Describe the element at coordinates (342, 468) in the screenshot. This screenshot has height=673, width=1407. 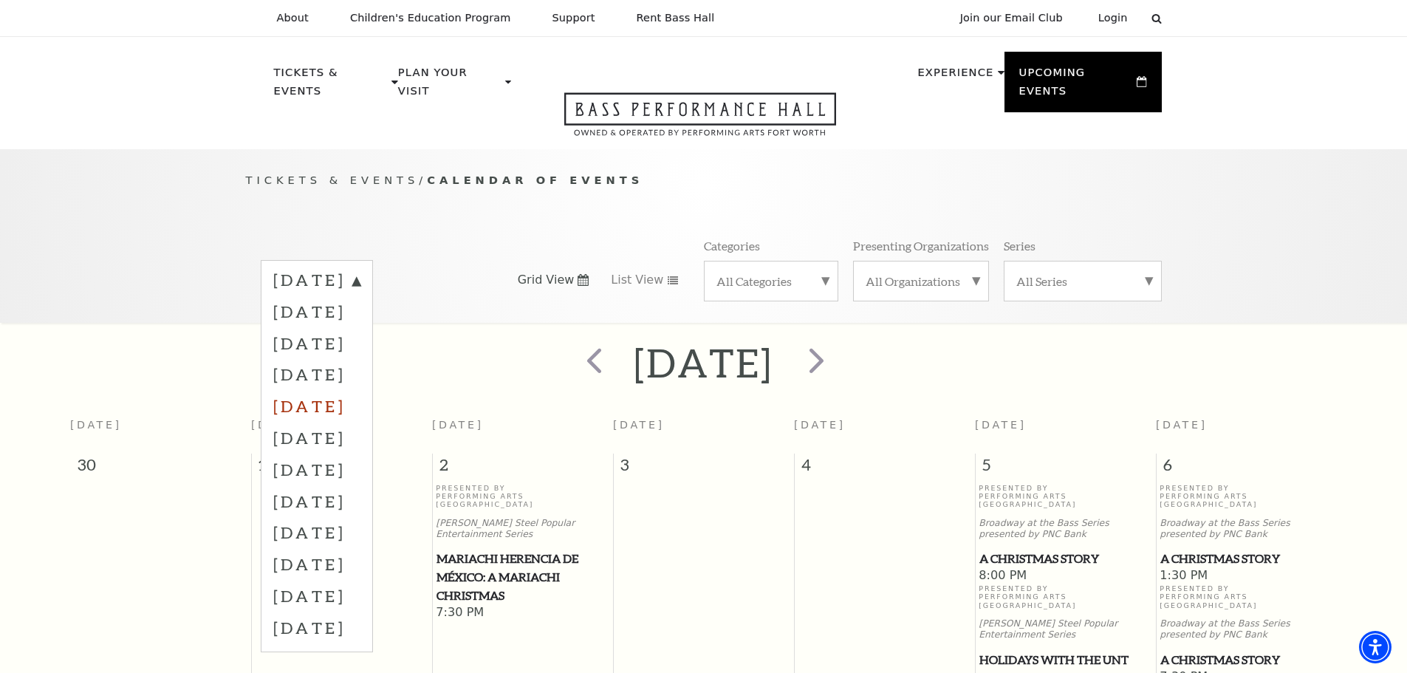
I see `span: 1` at that location.